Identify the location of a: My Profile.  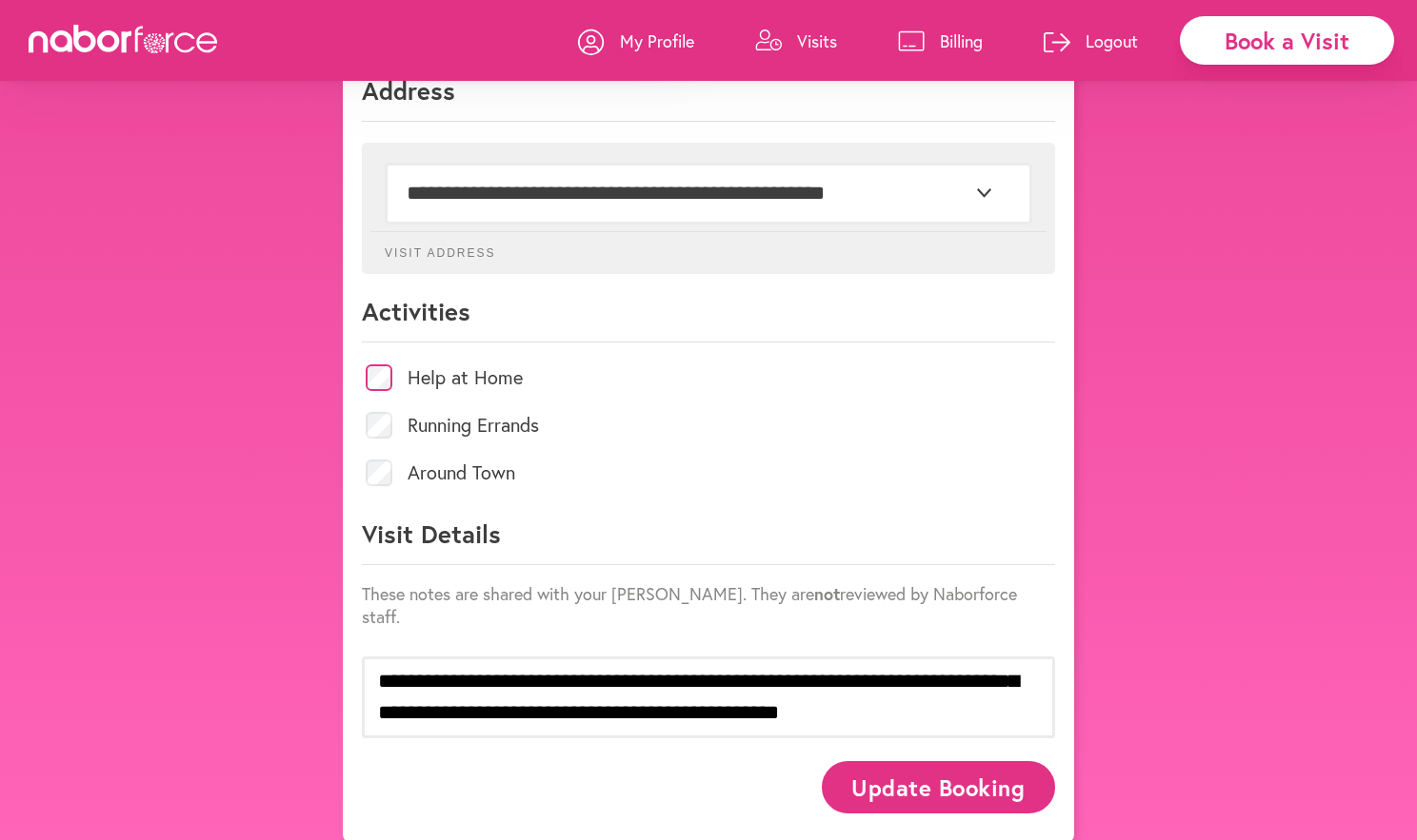
(636, 40).